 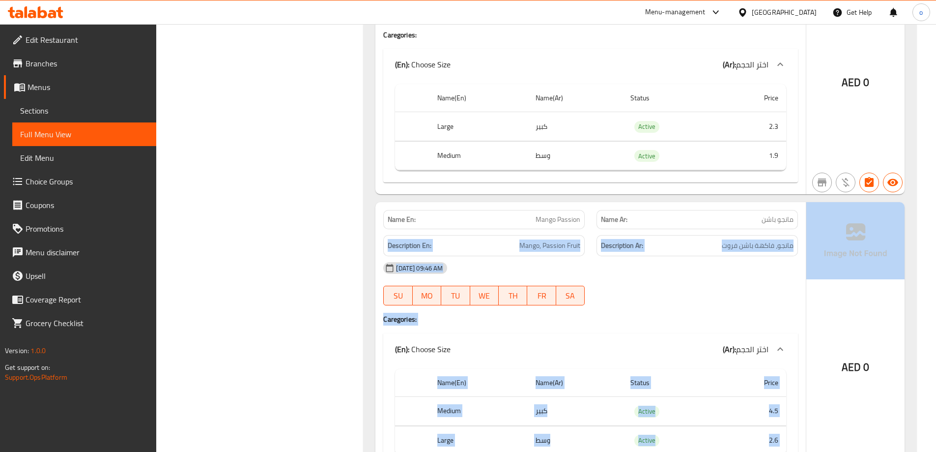 What do you see at coordinates (758, 245) in the screenshot?
I see `span: مانجو، فاكهة باشن فروت` at bounding box center [758, 245].